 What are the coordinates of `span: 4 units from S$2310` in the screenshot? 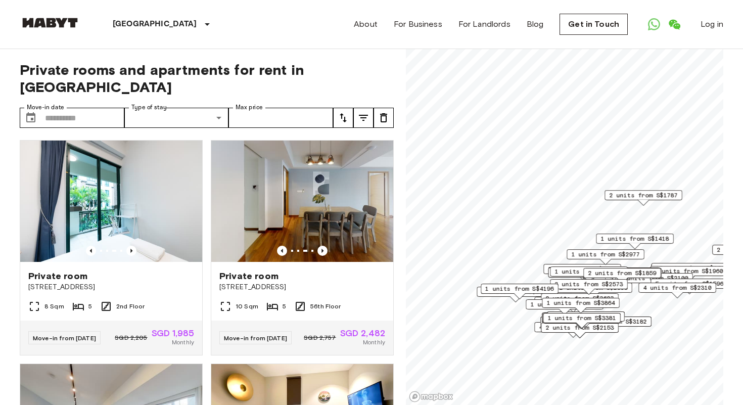 It's located at (677, 288).